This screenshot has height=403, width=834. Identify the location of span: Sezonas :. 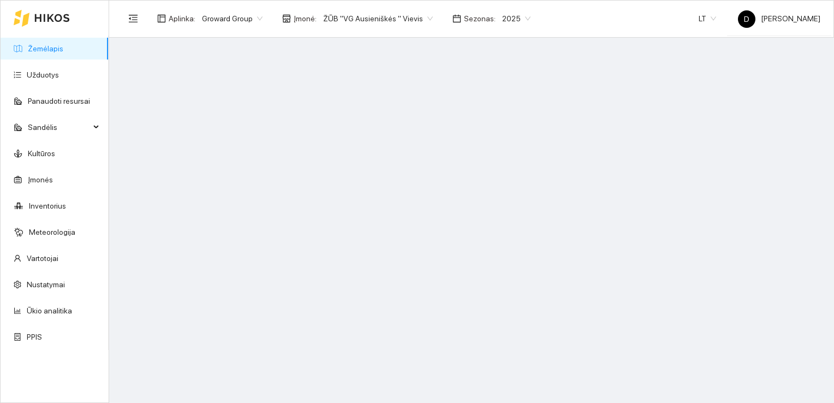
(480, 19).